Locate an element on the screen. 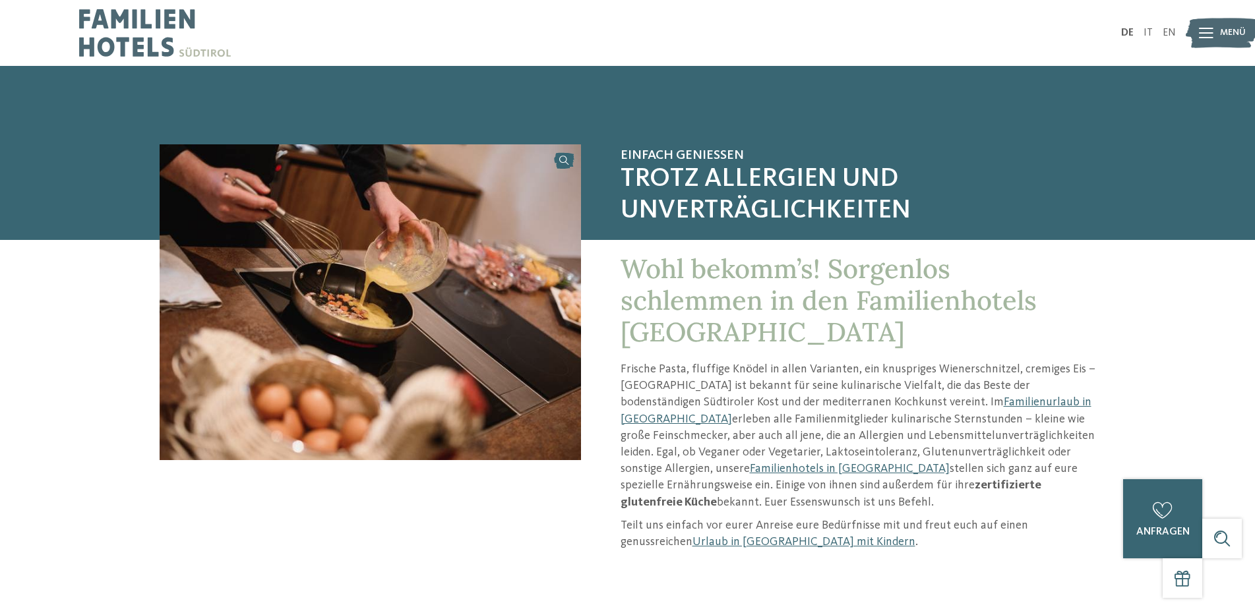  img: Glutenfreies Hotel in Südtirol is located at coordinates (370, 302).